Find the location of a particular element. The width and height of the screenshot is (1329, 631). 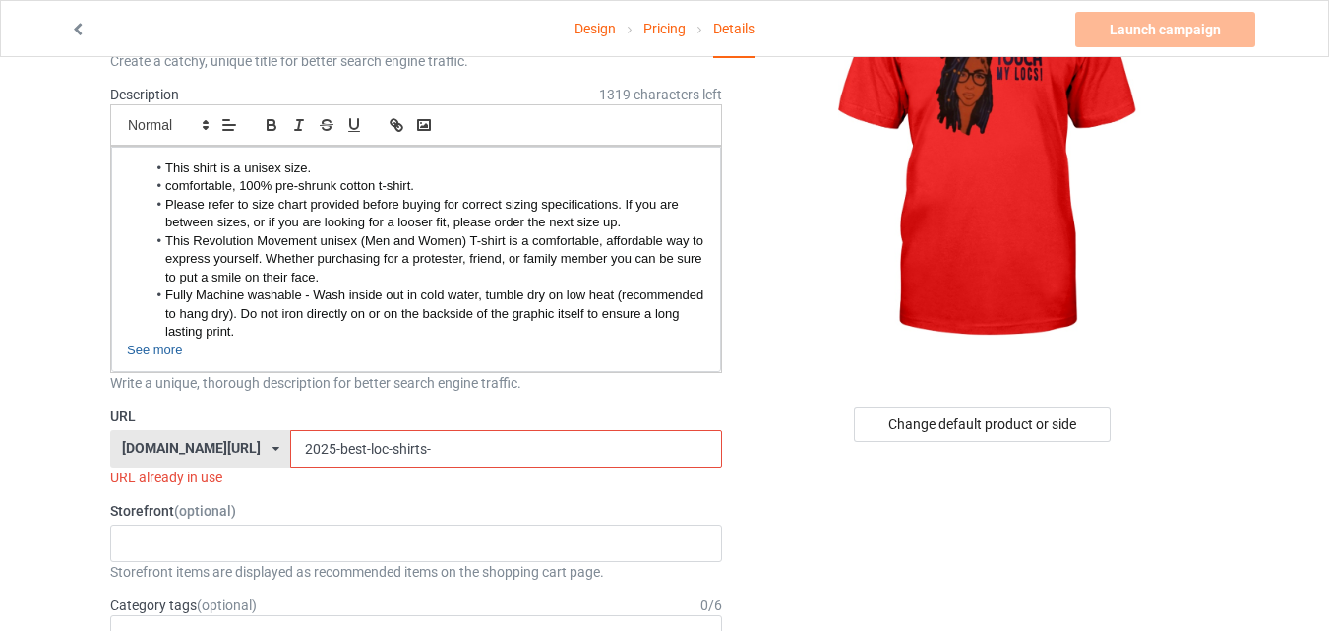

div: Create a catchy, unique title for better search engine traffic. is located at coordinates (416, 61).